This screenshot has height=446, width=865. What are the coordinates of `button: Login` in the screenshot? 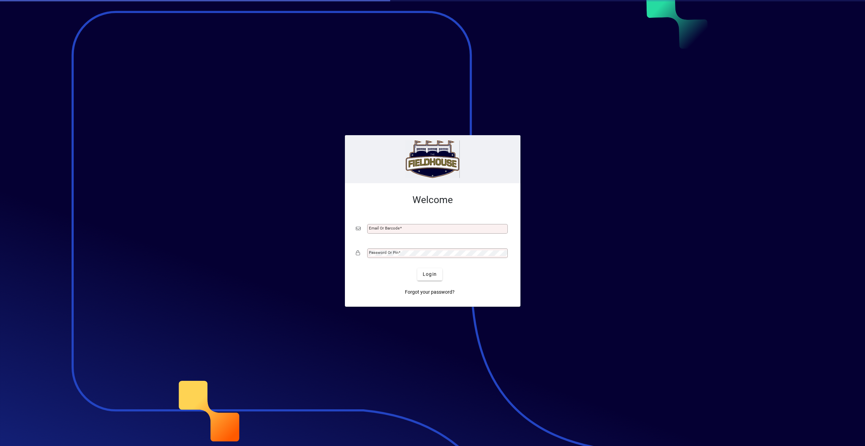 It's located at (430, 274).